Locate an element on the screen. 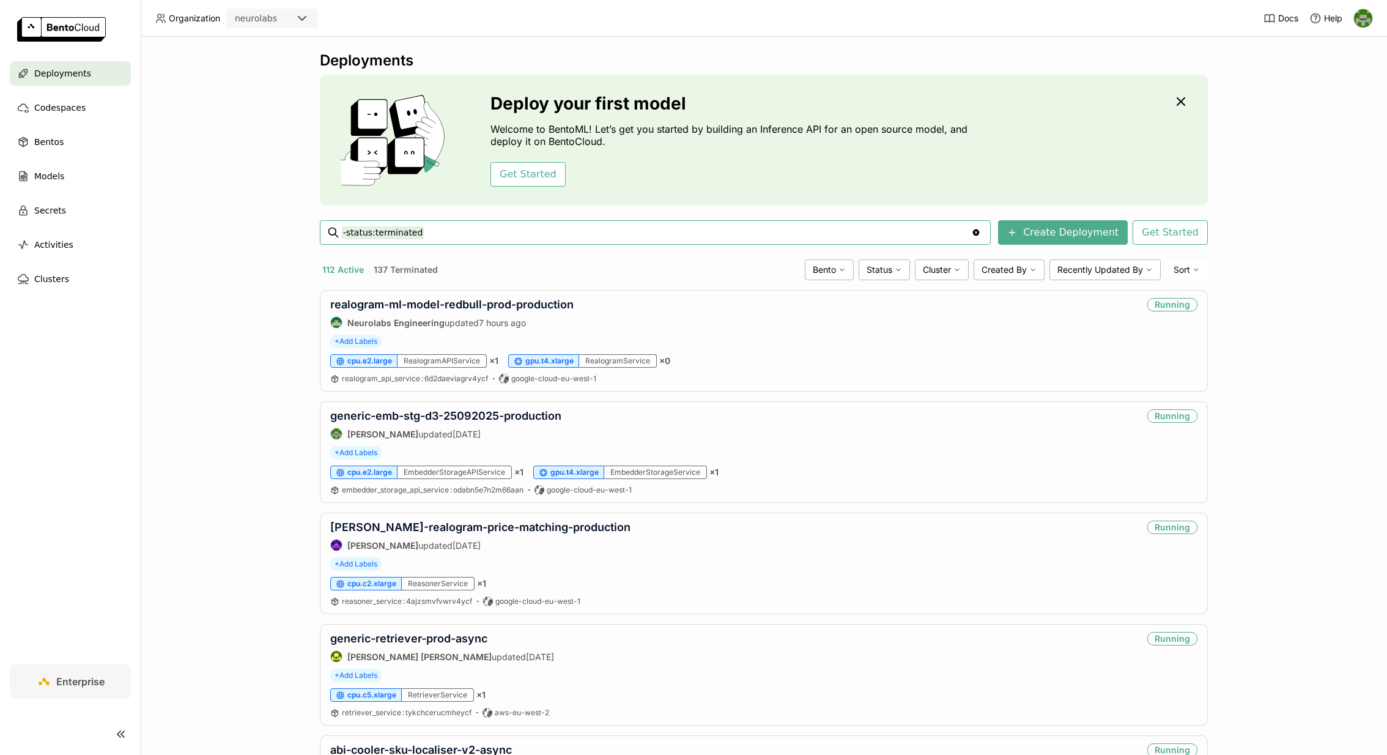 The width and height of the screenshot is (1387, 755). span: gpu.t4.xlarge is located at coordinates (574, 472).